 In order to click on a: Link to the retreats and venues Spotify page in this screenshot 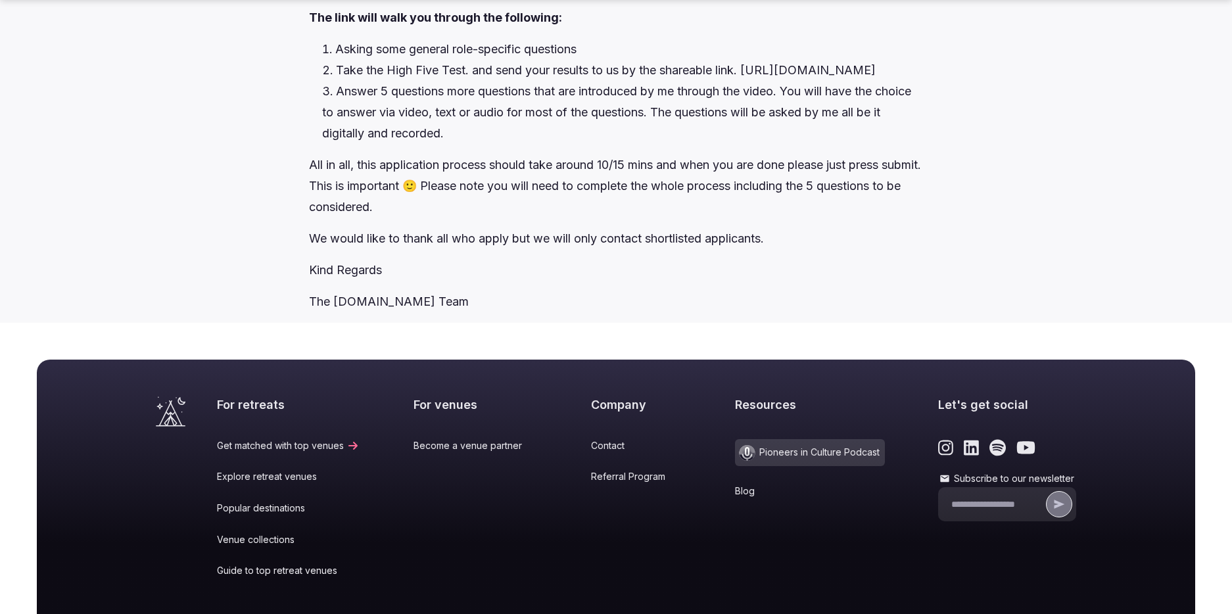, I will do `click(997, 448)`.